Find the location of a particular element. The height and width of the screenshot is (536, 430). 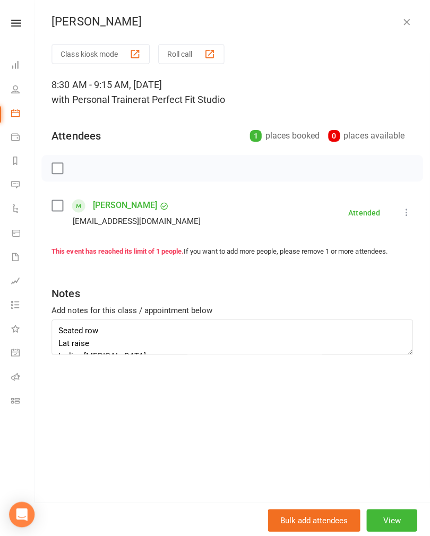

div: 1 is located at coordinates (256, 135).